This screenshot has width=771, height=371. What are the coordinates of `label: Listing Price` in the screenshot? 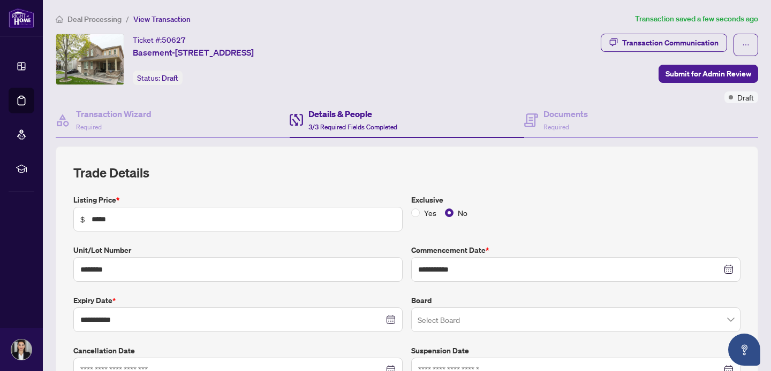 It's located at (238, 200).